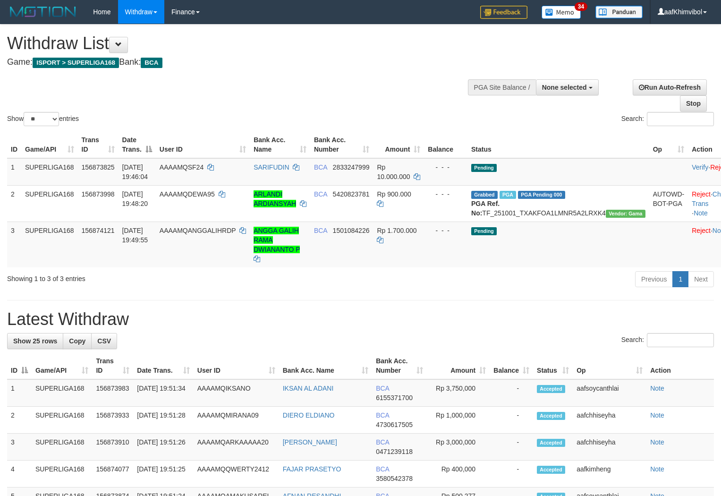  What do you see at coordinates (312, 469) in the screenshot?
I see `a: FAJAR PRASETYO` at bounding box center [312, 469].